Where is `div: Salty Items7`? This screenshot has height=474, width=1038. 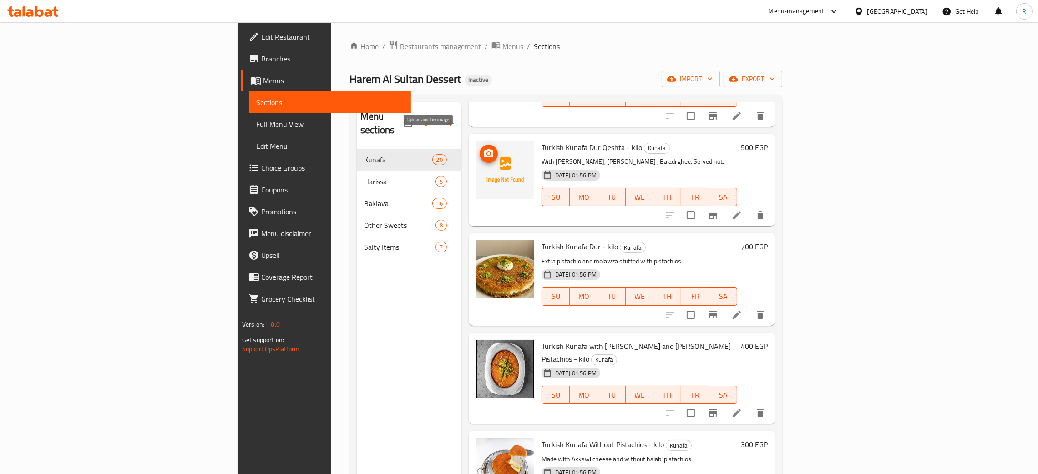
div: Salty Items7 is located at coordinates (409, 247).